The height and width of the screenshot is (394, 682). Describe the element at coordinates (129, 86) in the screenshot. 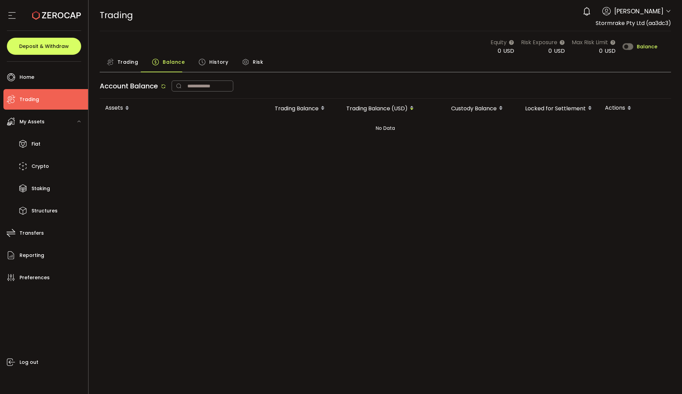

I see `span: Account Balance` at that location.